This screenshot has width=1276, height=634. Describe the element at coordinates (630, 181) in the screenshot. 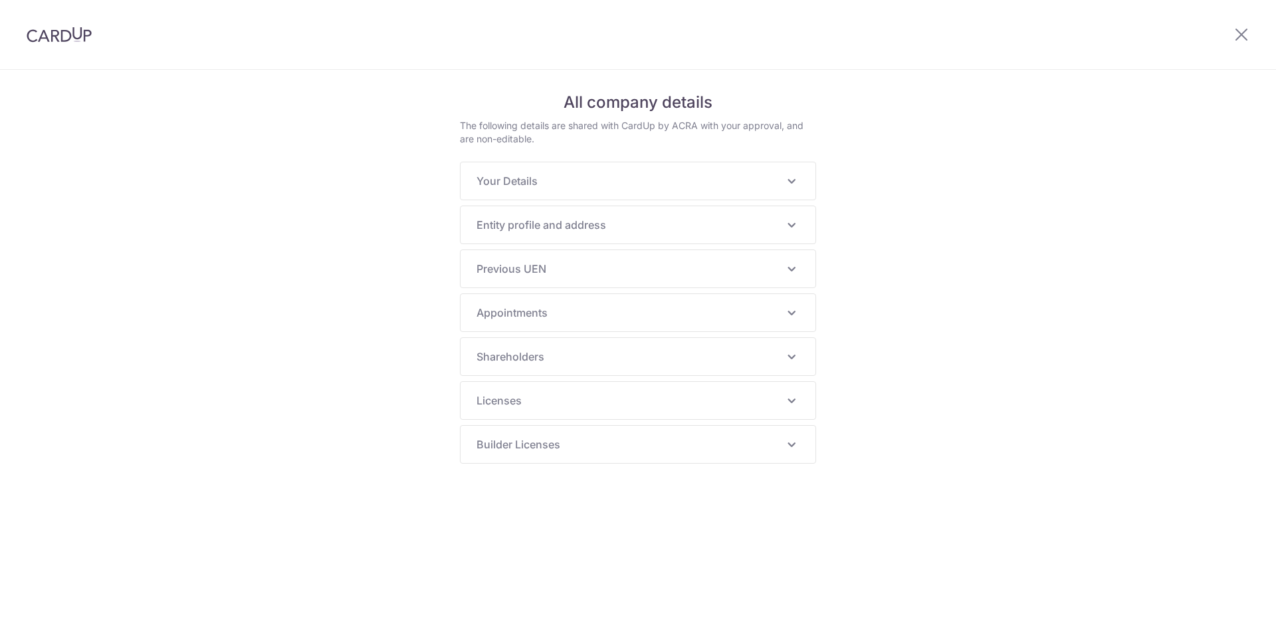

I see `span: Your Details` at that location.